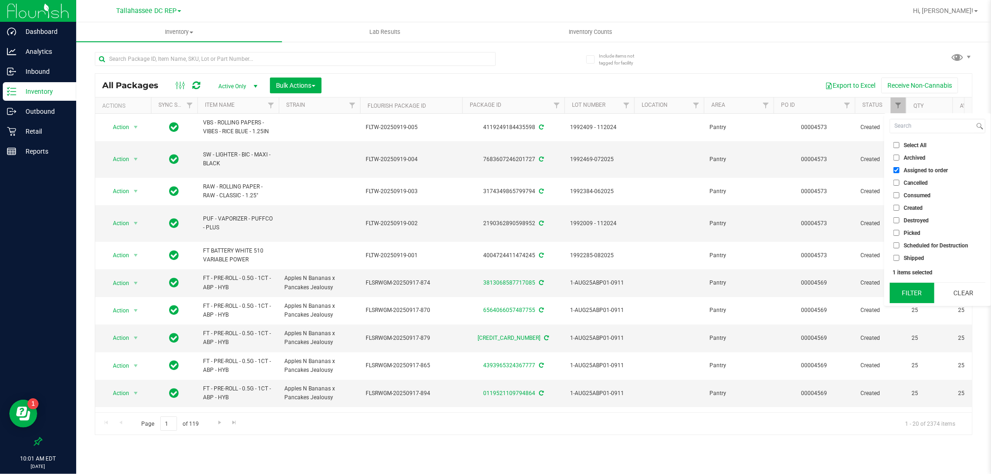  Describe the element at coordinates (513, 256) in the screenshot. I see `div: 4004724411474245` at that location.